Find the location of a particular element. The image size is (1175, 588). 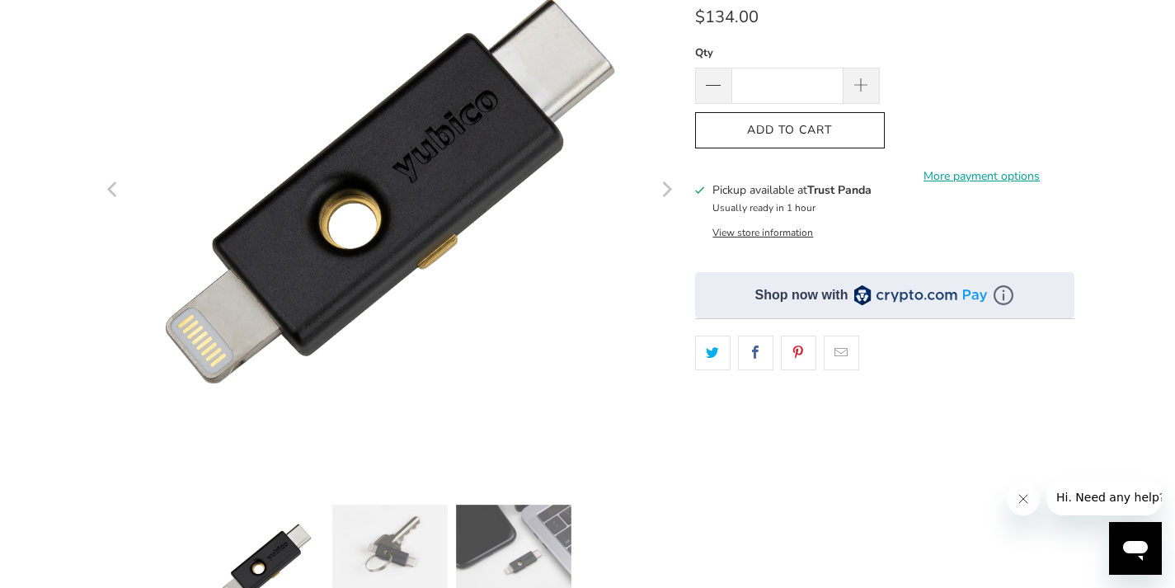

a: Share this on Facebook is located at coordinates (755, 353).